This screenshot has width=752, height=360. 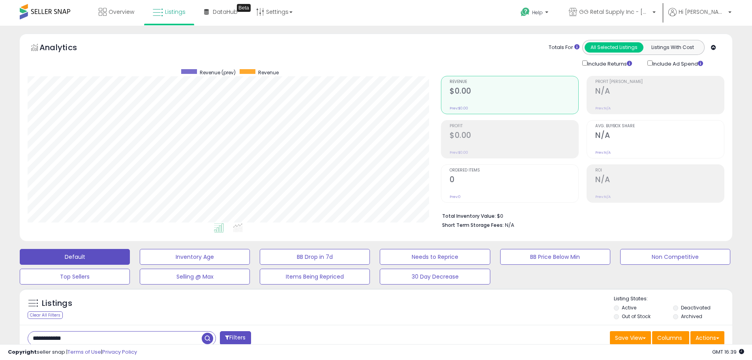 I want to click on a: Privacy Policy, so click(x=120, y=352).